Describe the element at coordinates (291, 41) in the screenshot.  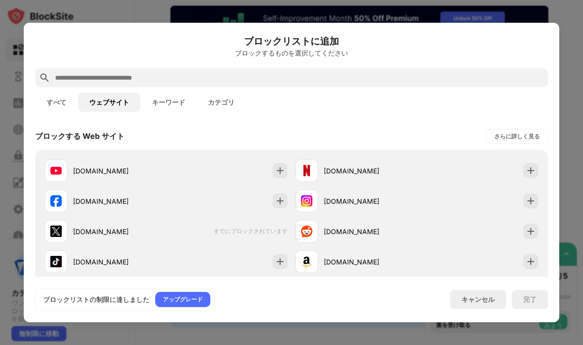
I see `h6: ブロックリストに追加` at that location.